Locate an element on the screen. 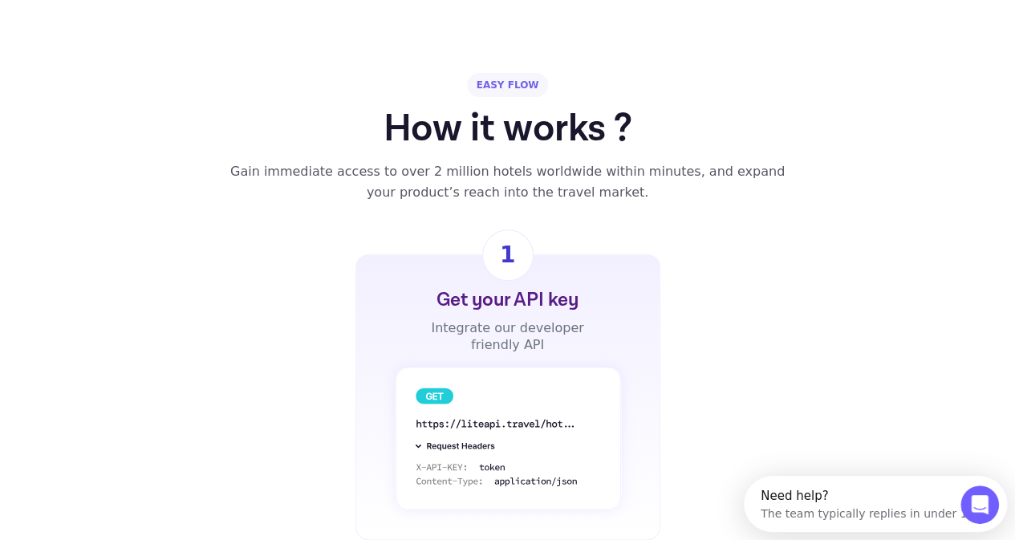 This screenshot has height=540, width=1015. h1: How it works ? is located at coordinates (508, 129).